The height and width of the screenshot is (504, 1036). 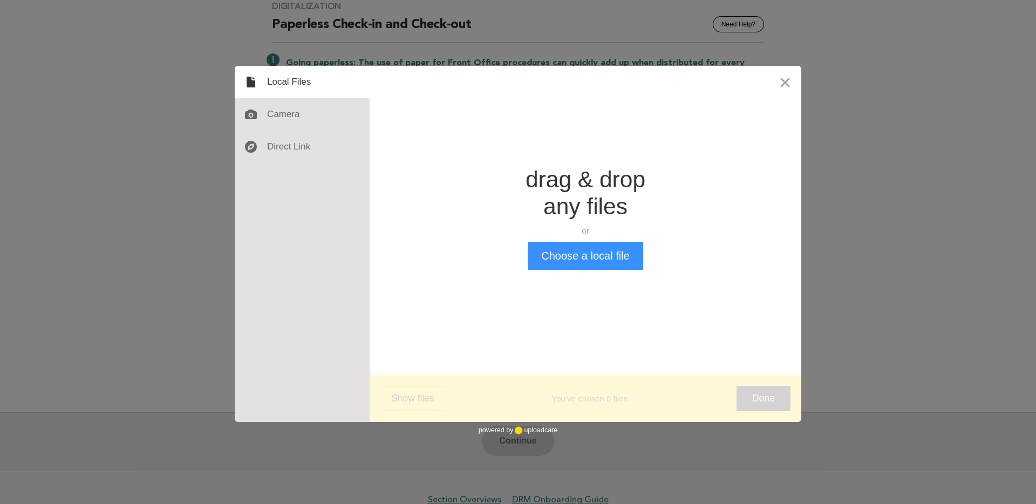 What do you see at coordinates (586, 231) in the screenshot?
I see `div: or` at bounding box center [586, 231].